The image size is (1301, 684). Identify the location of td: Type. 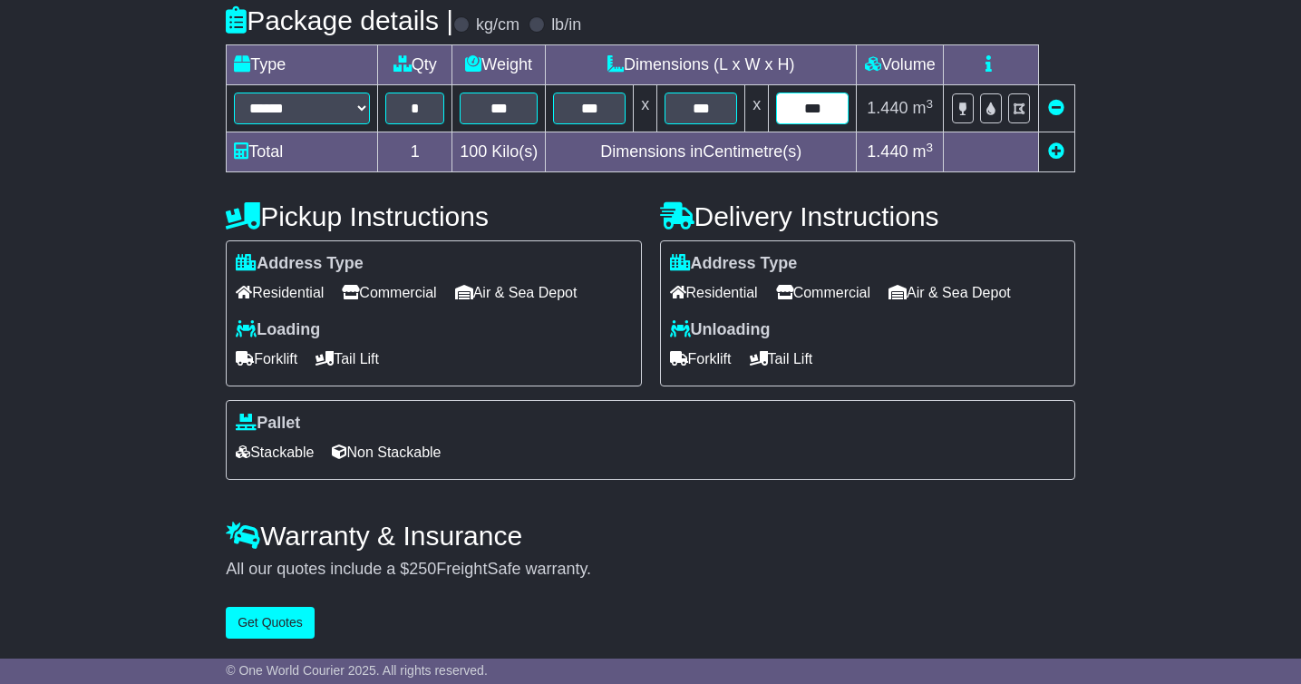
(302, 65).